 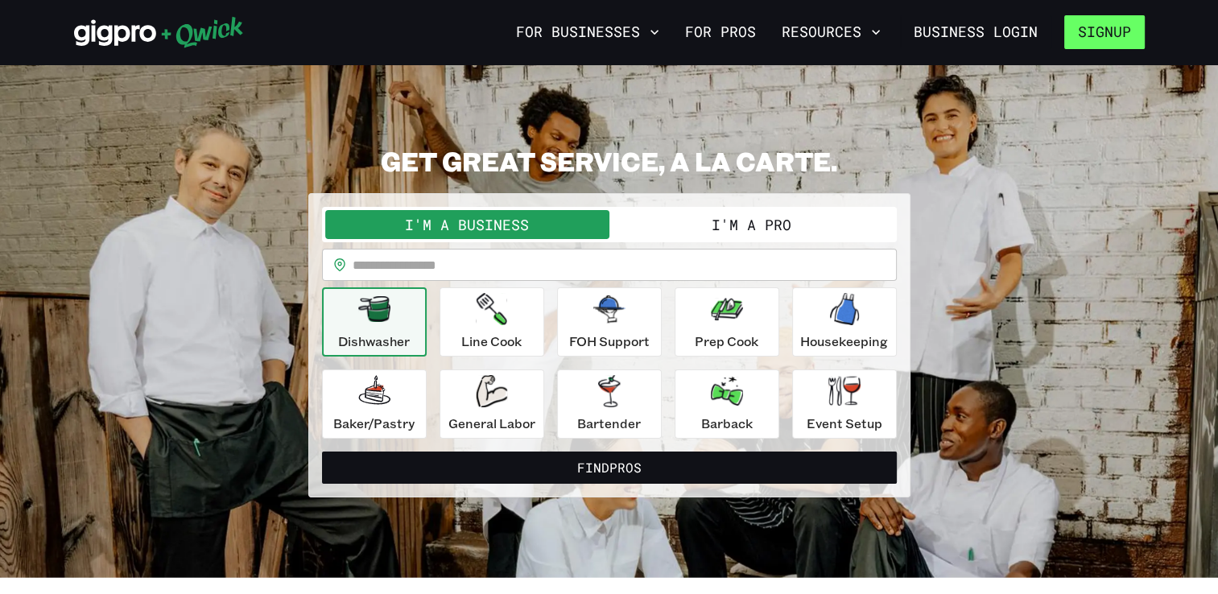 What do you see at coordinates (374, 322) in the screenshot?
I see `button: Dishwasher` at bounding box center [374, 322].